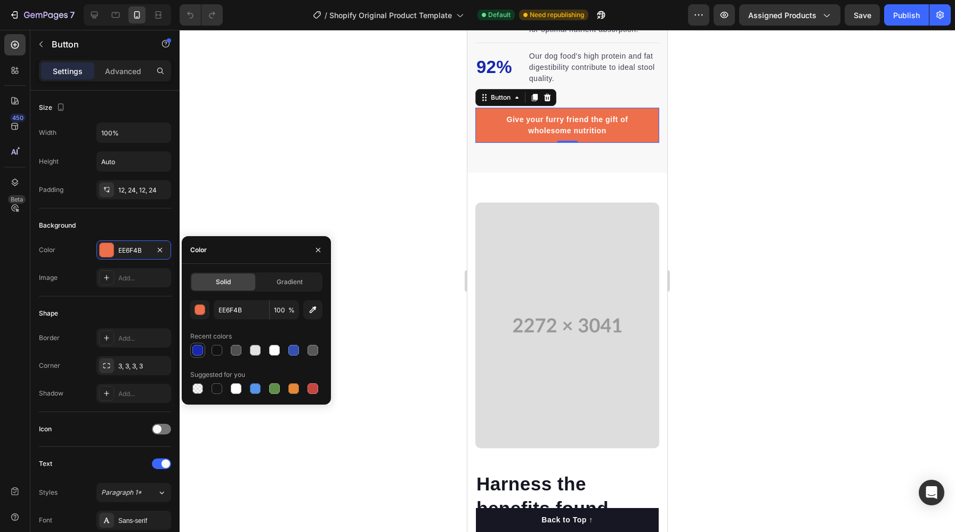 The height and width of the screenshot is (532, 955). I want to click on div: Text, so click(45, 464).